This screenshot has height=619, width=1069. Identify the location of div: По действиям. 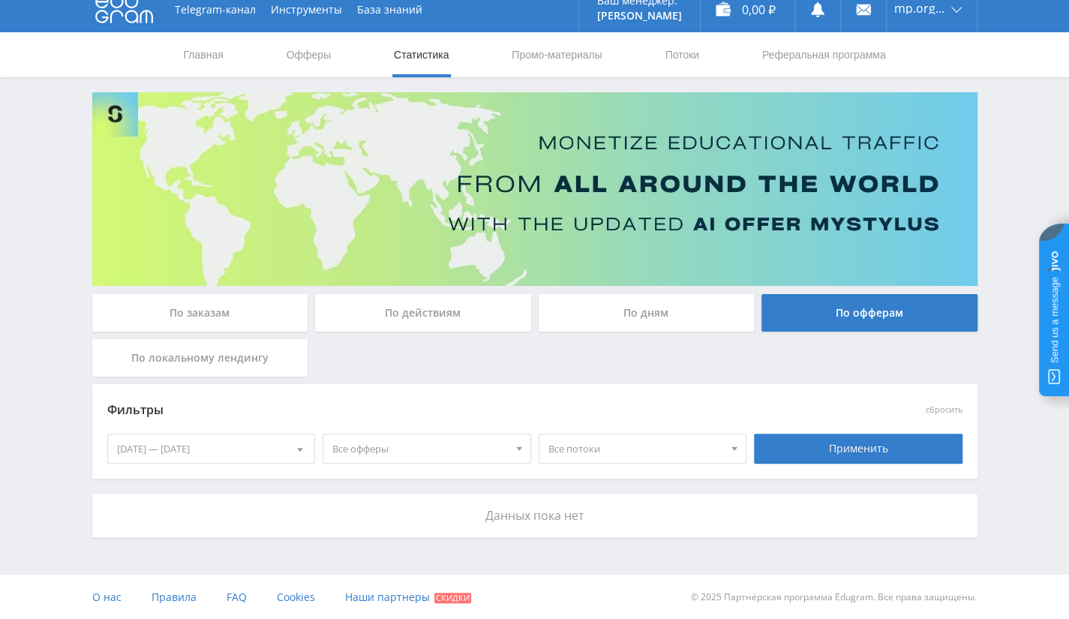
(423, 313).